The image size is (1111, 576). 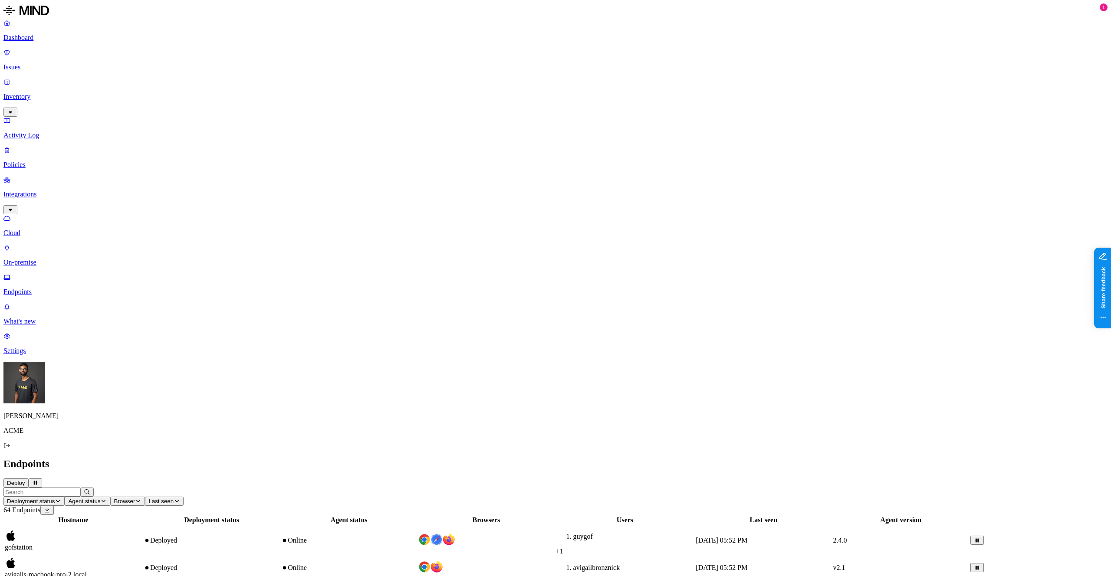 What do you see at coordinates (556, 431) in the screenshot?
I see `p: ACME` at bounding box center [556, 431].